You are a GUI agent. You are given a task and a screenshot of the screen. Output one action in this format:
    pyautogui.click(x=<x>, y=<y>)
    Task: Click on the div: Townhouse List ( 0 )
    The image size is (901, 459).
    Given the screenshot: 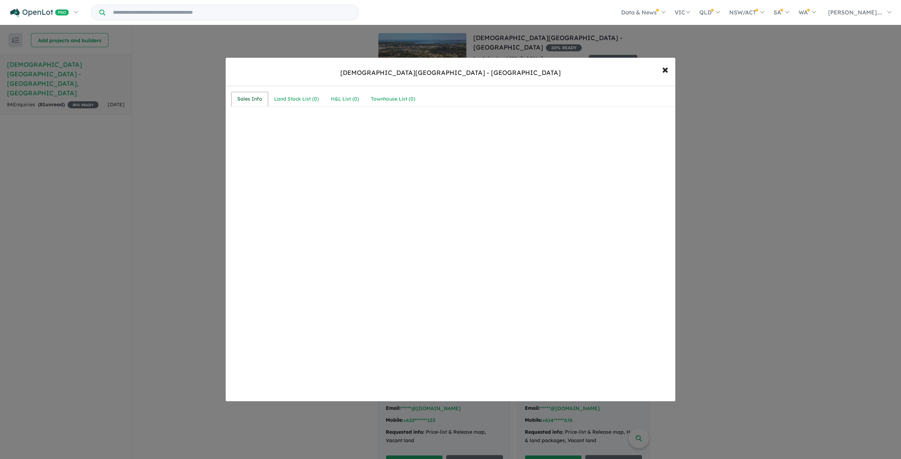 What is the action you would take?
    pyautogui.click(x=393, y=99)
    